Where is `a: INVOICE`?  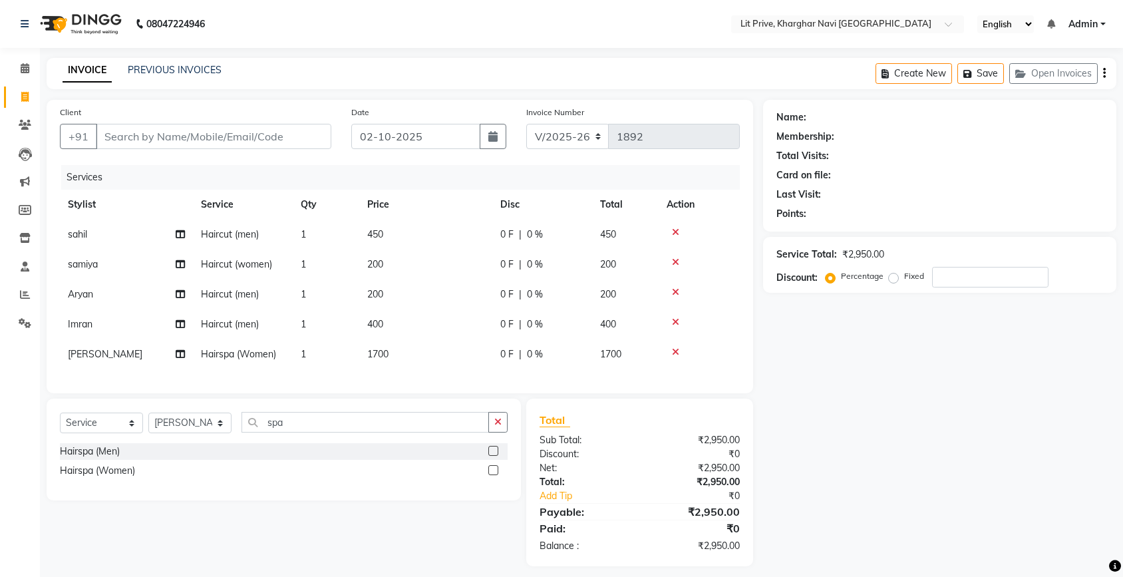 a: INVOICE is located at coordinates (87, 71).